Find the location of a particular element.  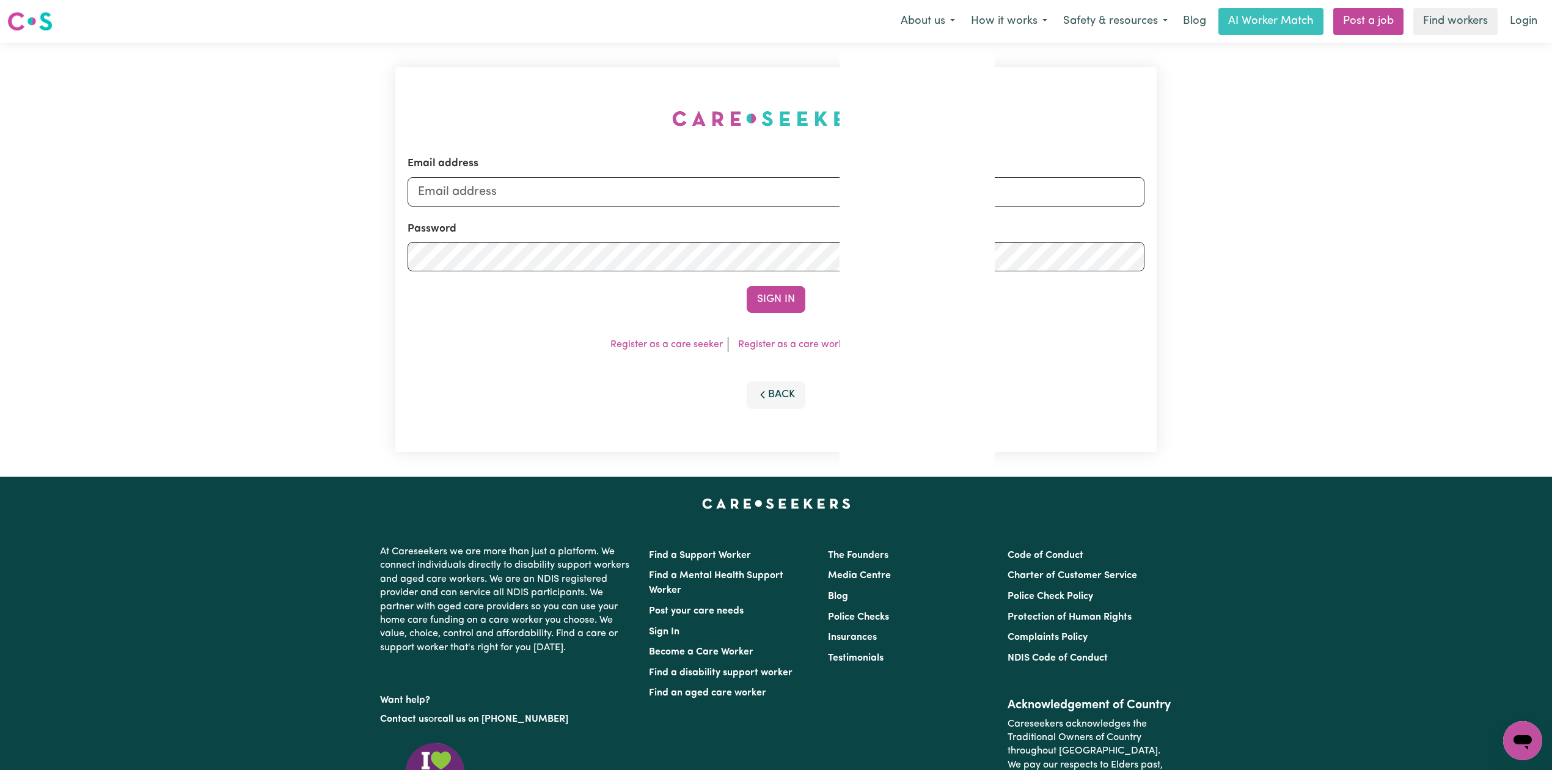

a: Contact us is located at coordinates (404, 719).